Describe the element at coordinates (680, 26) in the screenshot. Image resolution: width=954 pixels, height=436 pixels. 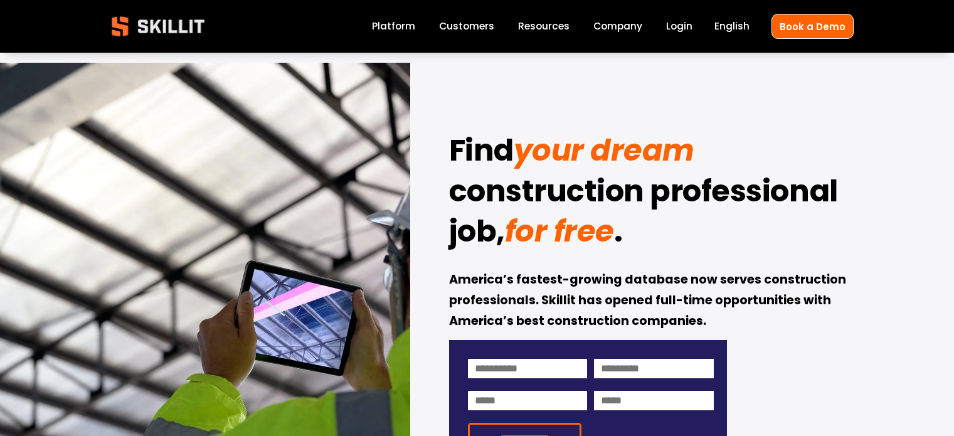
I see `a: Login` at that location.